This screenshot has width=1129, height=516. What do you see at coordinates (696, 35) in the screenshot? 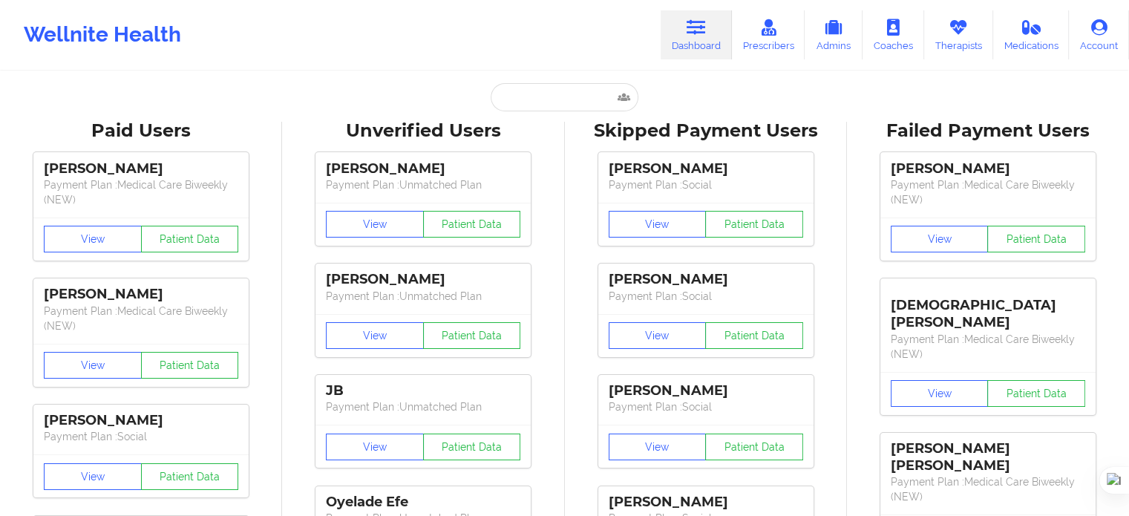
I see `a: Dashboard` at bounding box center [696, 35].